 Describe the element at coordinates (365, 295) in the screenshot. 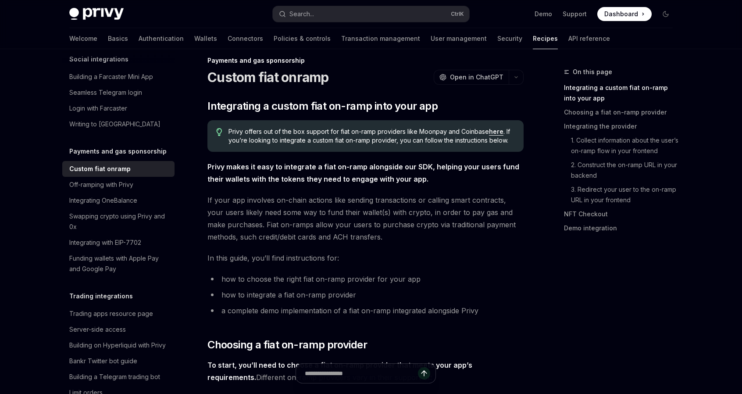

I see `li: how to integrate a fiat on-ramp provider` at that location.